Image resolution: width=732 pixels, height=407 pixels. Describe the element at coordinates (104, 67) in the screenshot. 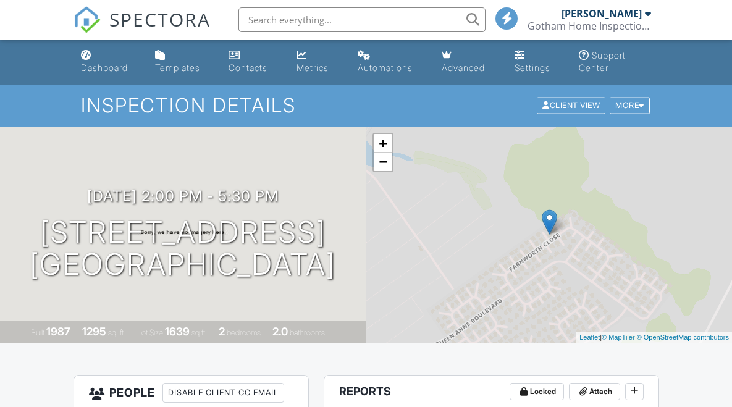

I see `div: Dashboard` at that location.